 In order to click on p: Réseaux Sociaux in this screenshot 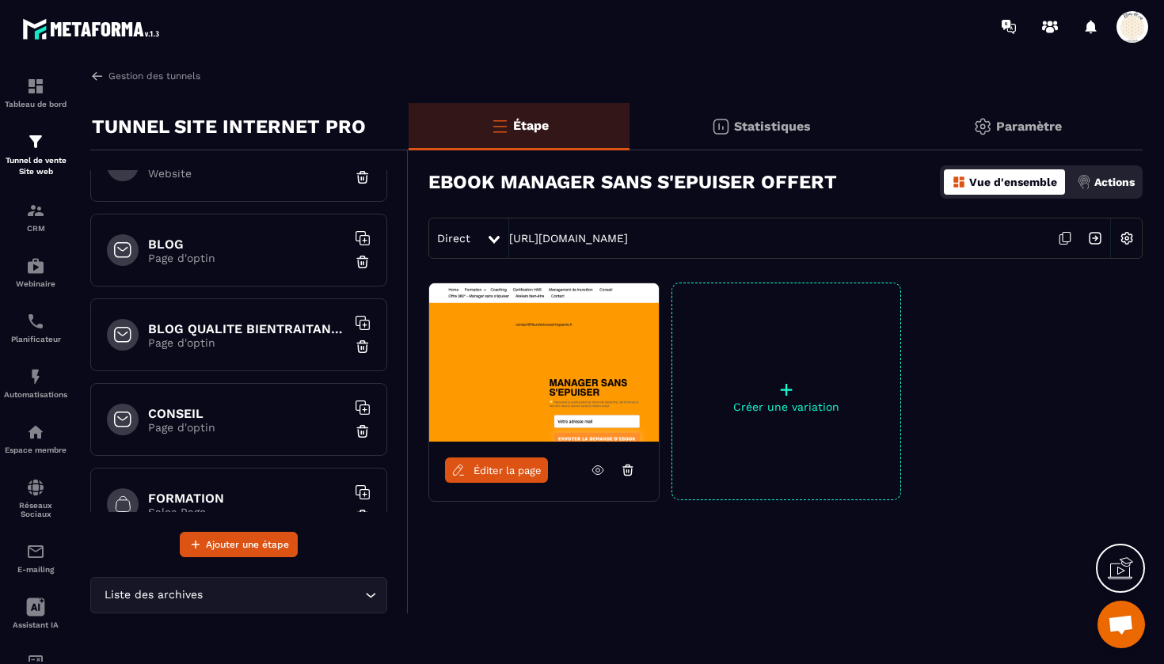, I will do `click(36, 510)`.